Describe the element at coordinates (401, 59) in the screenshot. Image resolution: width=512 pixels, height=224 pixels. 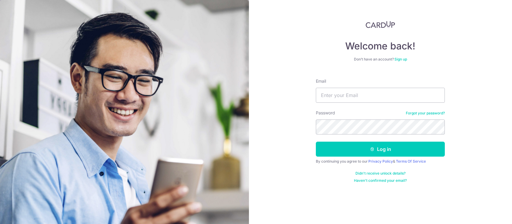
I see `a: Sign up` at that location.